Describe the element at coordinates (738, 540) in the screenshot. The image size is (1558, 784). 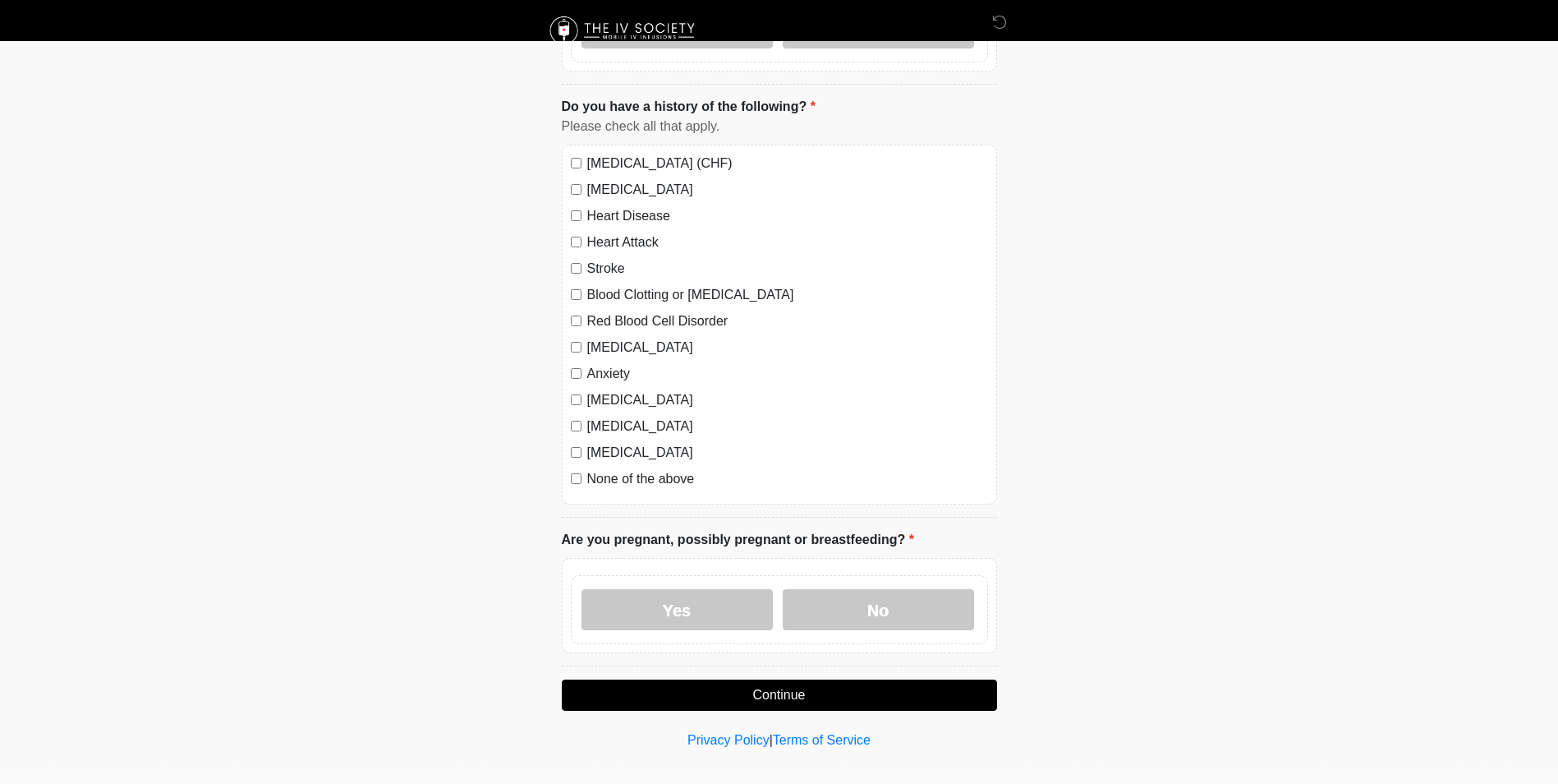
I see `label: Are you pregnant, possibly pregnant or breastfeeding?` at that location.